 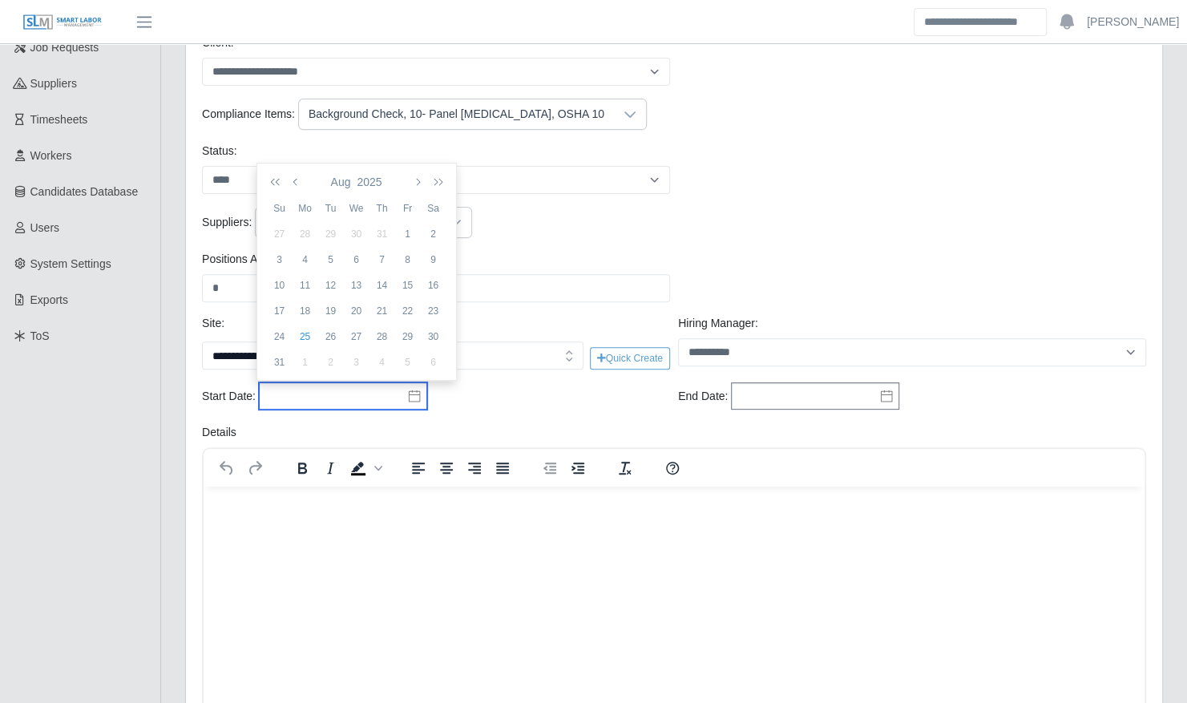 I want to click on button: Undo, so click(x=227, y=468).